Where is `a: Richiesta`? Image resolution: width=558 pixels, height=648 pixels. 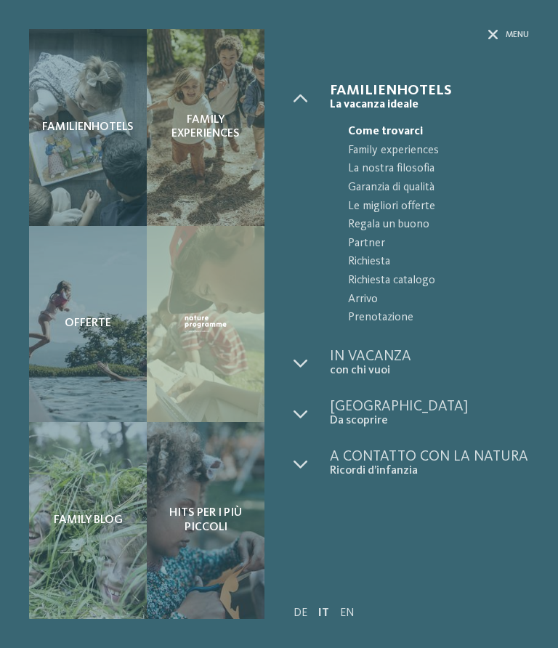
a: Richiesta is located at coordinates (430, 262).